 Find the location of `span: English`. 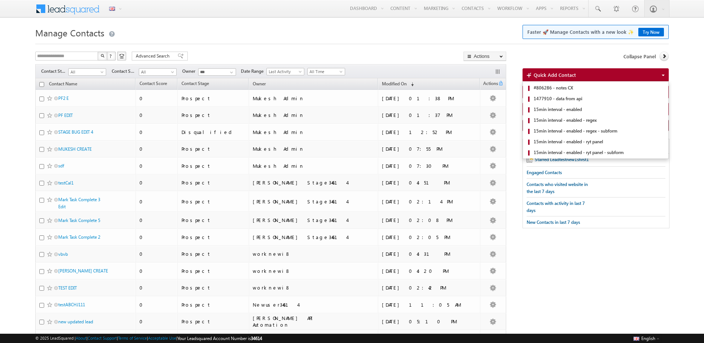

span: English is located at coordinates (648, 338).